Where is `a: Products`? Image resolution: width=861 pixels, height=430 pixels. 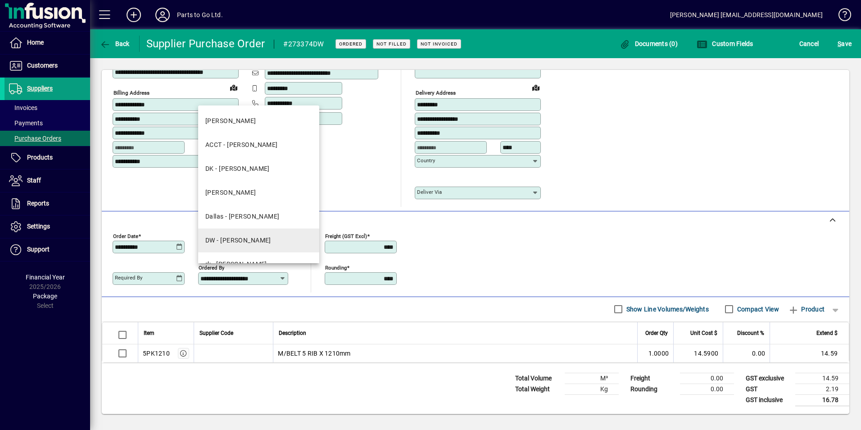 a: Products is located at coordinates (47, 158).